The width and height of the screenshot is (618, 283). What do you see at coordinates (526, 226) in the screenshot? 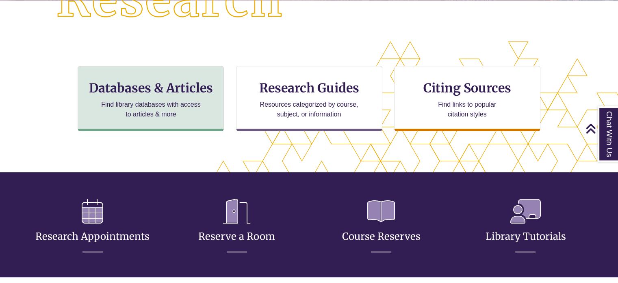
I see `a: Library Tutorials` at bounding box center [526, 226].